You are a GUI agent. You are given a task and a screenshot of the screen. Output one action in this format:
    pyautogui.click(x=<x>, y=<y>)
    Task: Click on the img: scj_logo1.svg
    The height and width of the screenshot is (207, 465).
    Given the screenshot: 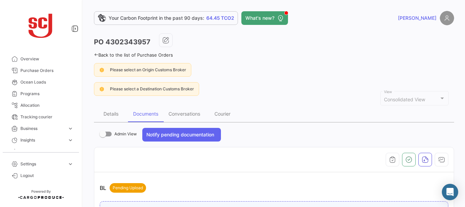 What is the action you would take?
    pyautogui.click(x=41, y=25)
    